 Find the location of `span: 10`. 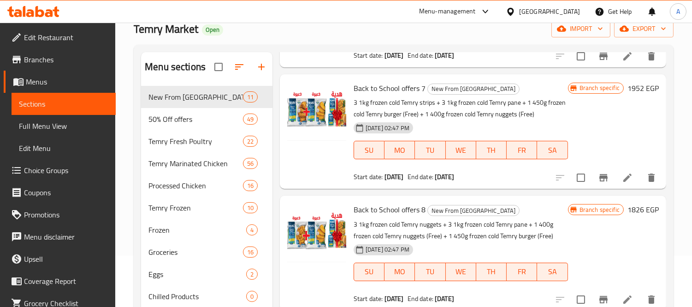

span: 10 is located at coordinates (250, 208).